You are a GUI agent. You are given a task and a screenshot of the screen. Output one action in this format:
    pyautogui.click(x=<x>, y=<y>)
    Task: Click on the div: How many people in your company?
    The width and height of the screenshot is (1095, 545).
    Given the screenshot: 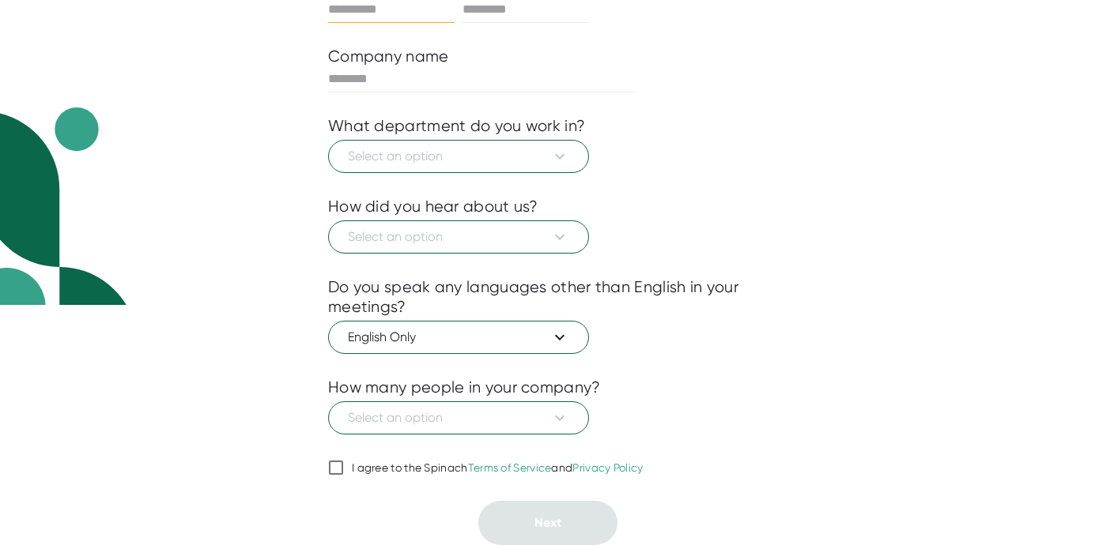 What is the action you would take?
    pyautogui.click(x=464, y=387)
    